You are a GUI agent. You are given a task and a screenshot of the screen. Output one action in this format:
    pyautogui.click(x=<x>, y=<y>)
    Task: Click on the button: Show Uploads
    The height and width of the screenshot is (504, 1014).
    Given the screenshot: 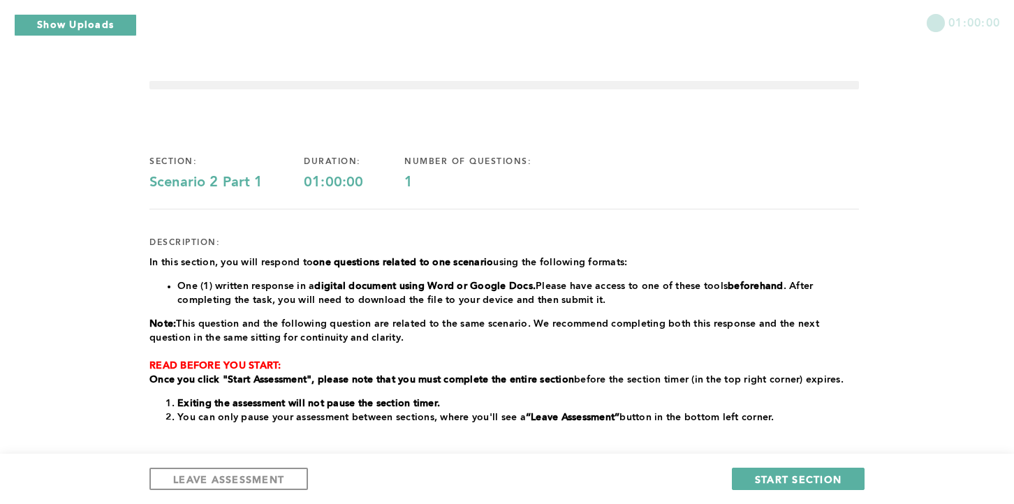 What is the action you would take?
    pyautogui.click(x=75, y=25)
    